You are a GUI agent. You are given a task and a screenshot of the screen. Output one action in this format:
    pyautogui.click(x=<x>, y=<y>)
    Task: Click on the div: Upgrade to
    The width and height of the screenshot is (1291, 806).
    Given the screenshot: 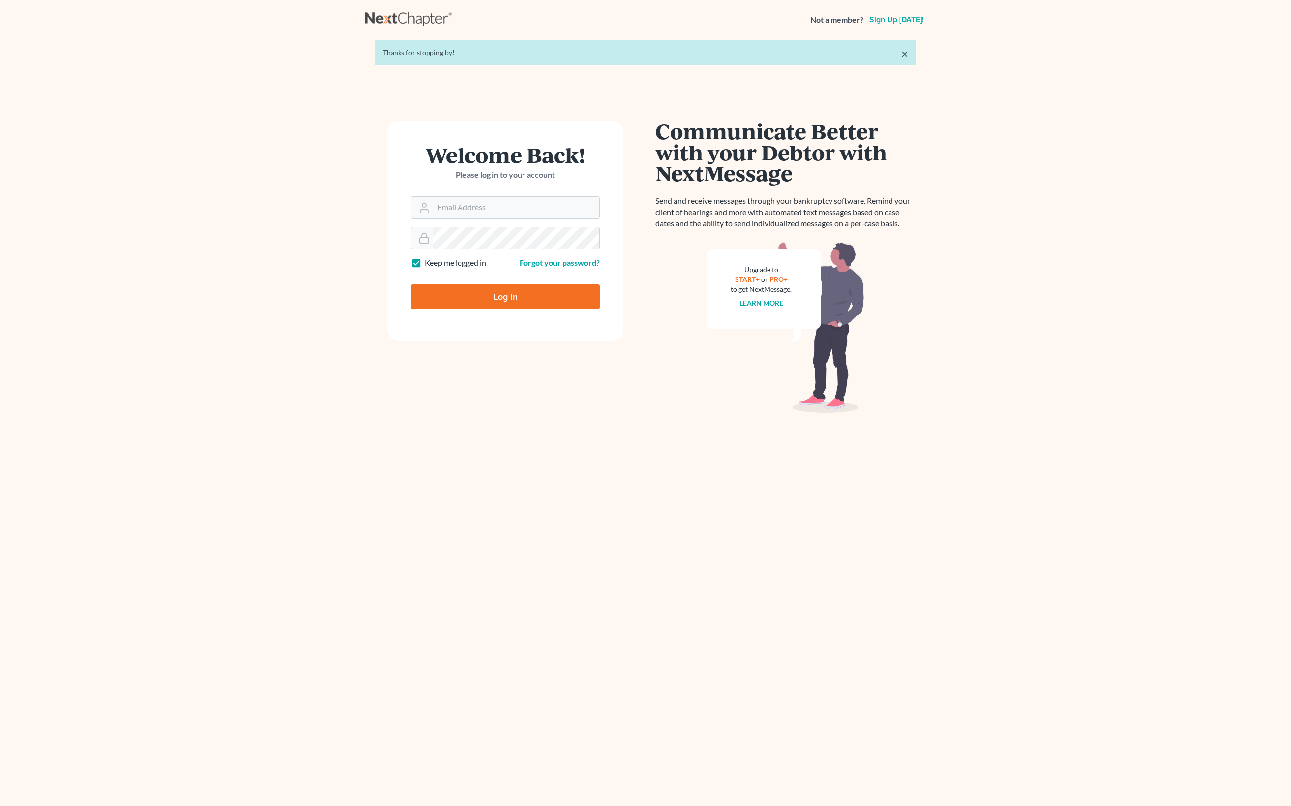 What is the action you would take?
    pyautogui.click(x=761, y=270)
    